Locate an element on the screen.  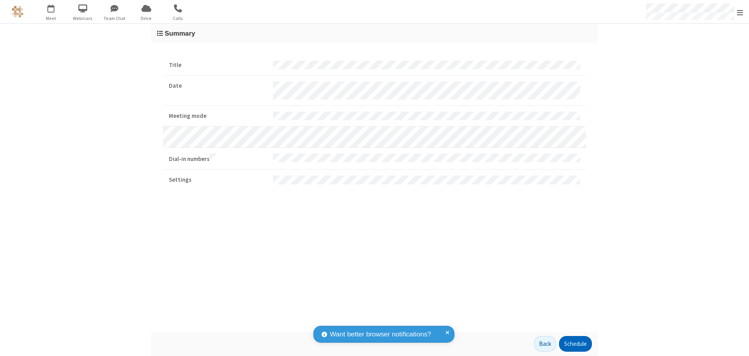
strong: Dial-in numbers is located at coordinates (218, 159).